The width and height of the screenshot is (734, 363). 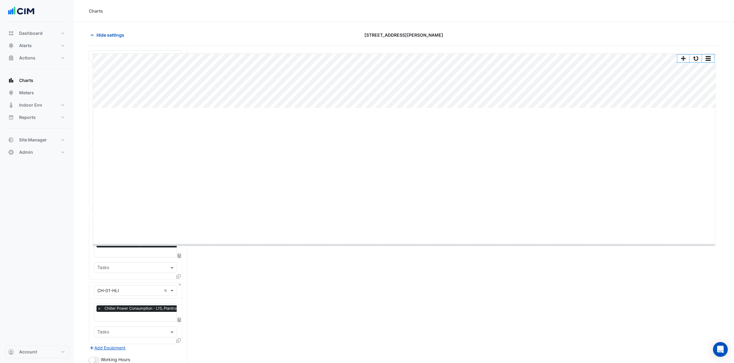 I want to click on app-icon: Alerts, so click(x=11, y=46).